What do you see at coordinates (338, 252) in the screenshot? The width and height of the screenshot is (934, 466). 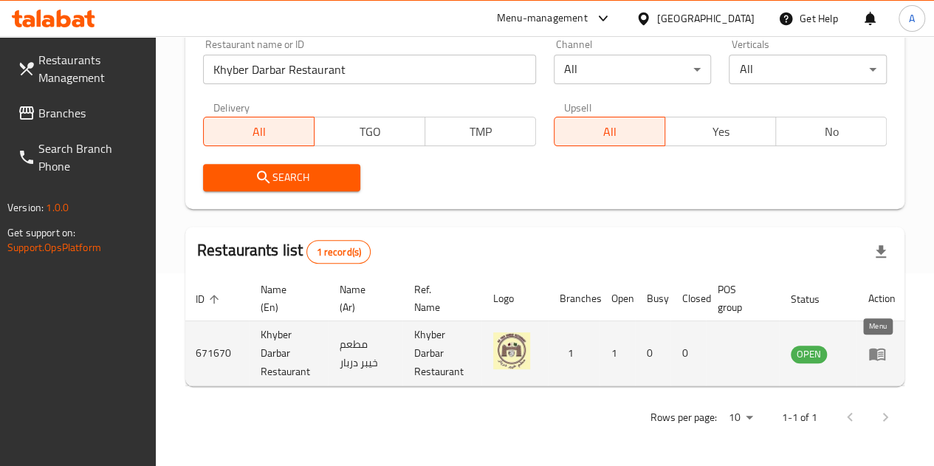 I see `span: 1 record(s)` at bounding box center [338, 252].